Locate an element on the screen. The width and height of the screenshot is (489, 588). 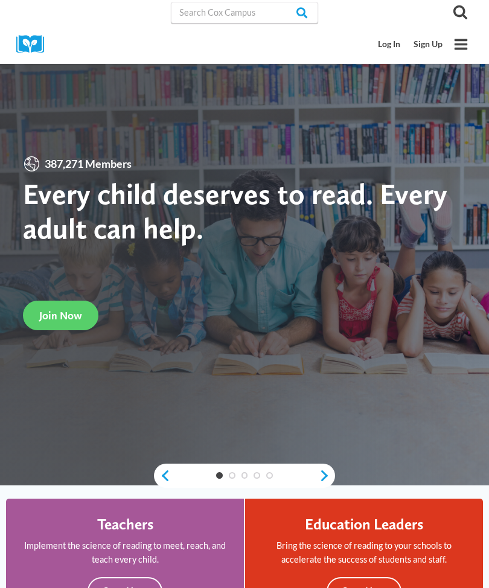
a: 4 is located at coordinates (256, 475).